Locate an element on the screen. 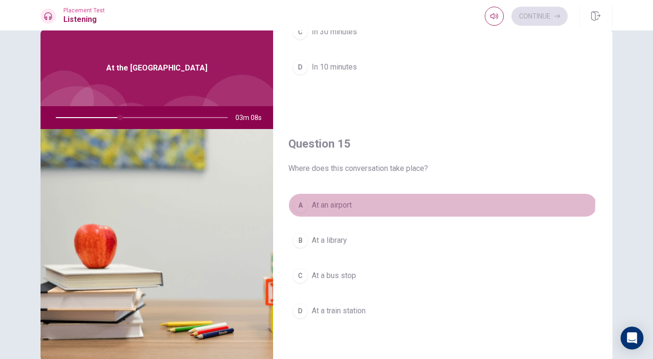  h1: Listening is located at coordinates (84, 20).